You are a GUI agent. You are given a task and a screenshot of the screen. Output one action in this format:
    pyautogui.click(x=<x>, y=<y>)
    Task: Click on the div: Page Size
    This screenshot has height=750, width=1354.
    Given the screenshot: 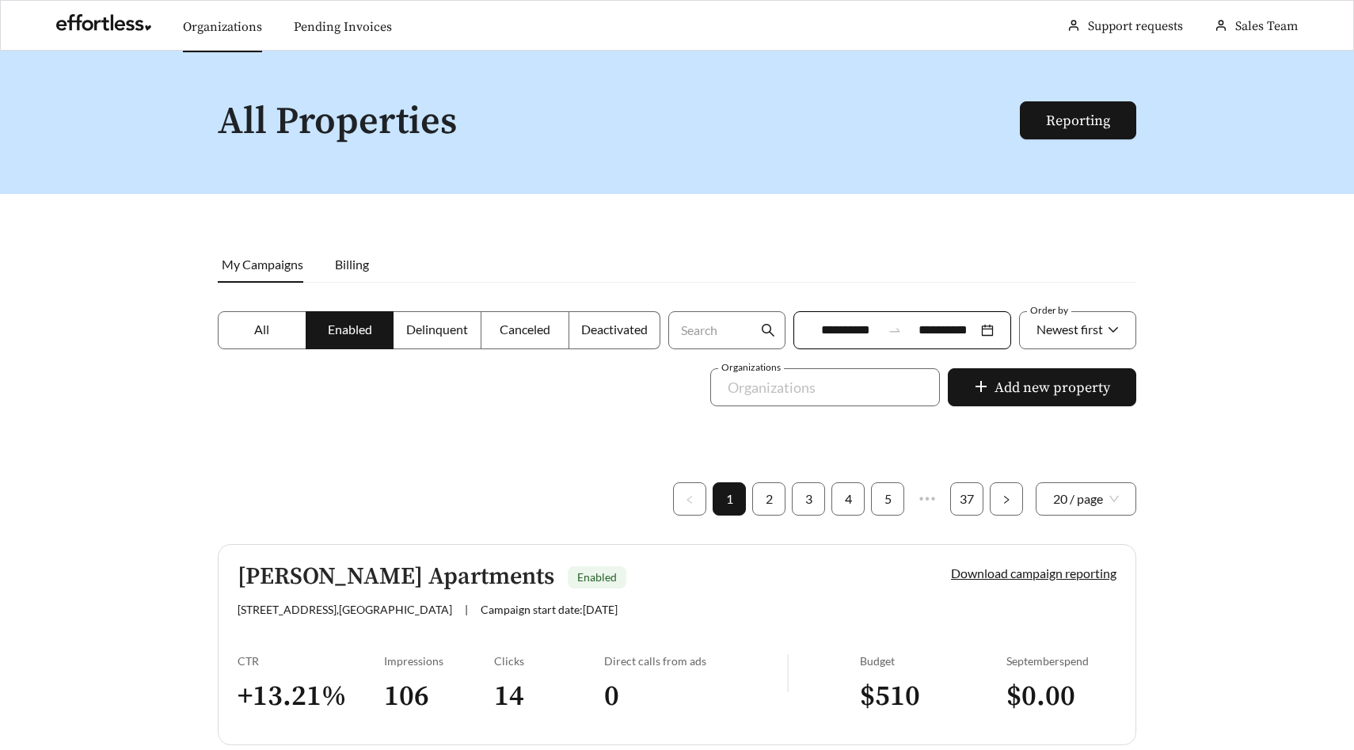 What is the action you would take?
    pyautogui.click(x=1085, y=499)
    